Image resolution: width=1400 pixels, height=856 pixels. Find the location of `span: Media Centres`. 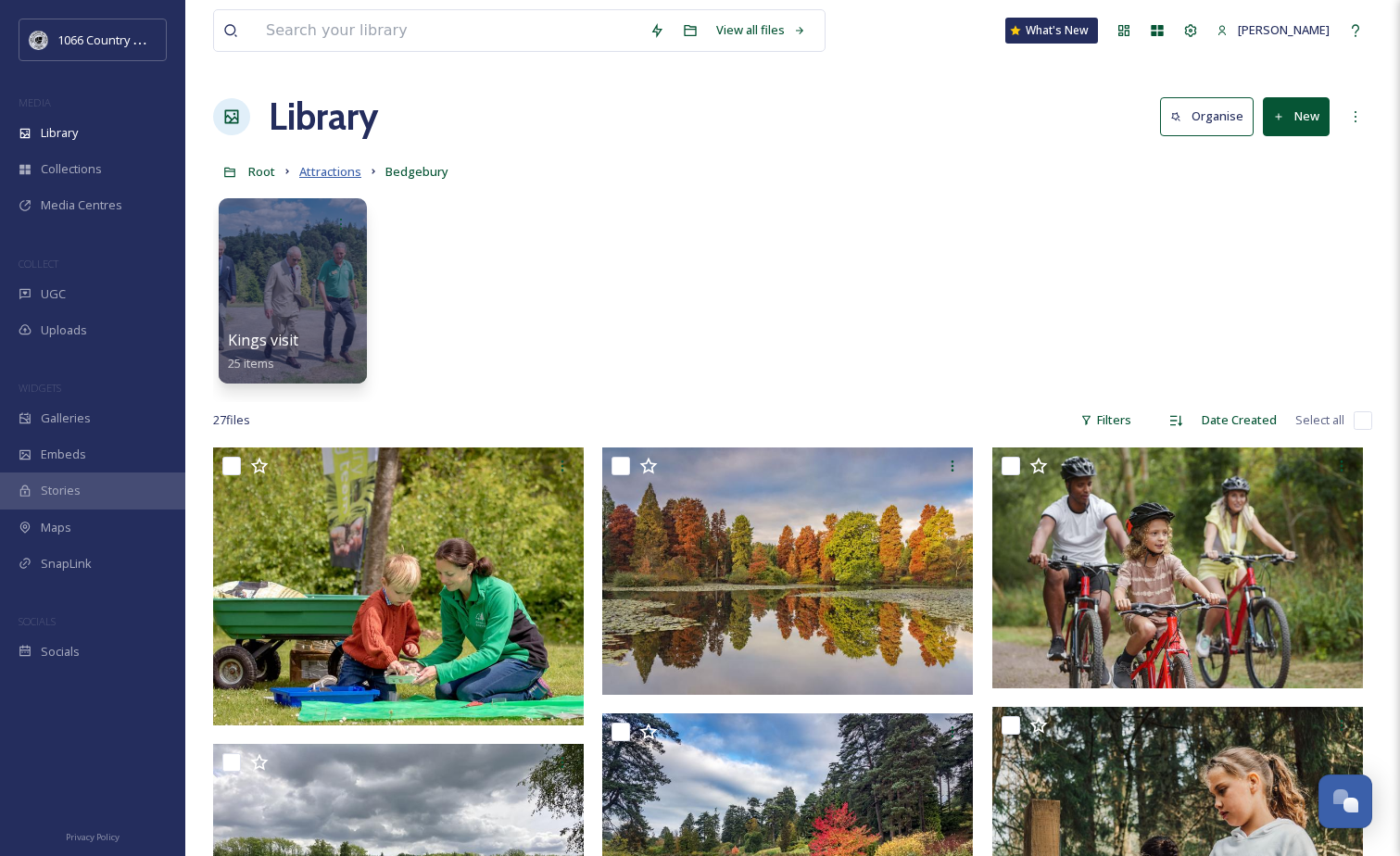

span: Media Centres is located at coordinates (81, 205).